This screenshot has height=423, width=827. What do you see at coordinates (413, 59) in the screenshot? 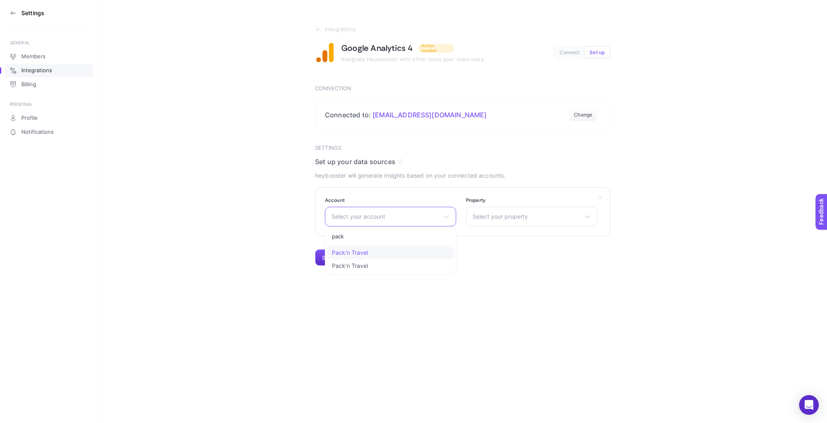
I see `span: Integrate Heybooster with other tools your team uses.` at bounding box center [413, 59].